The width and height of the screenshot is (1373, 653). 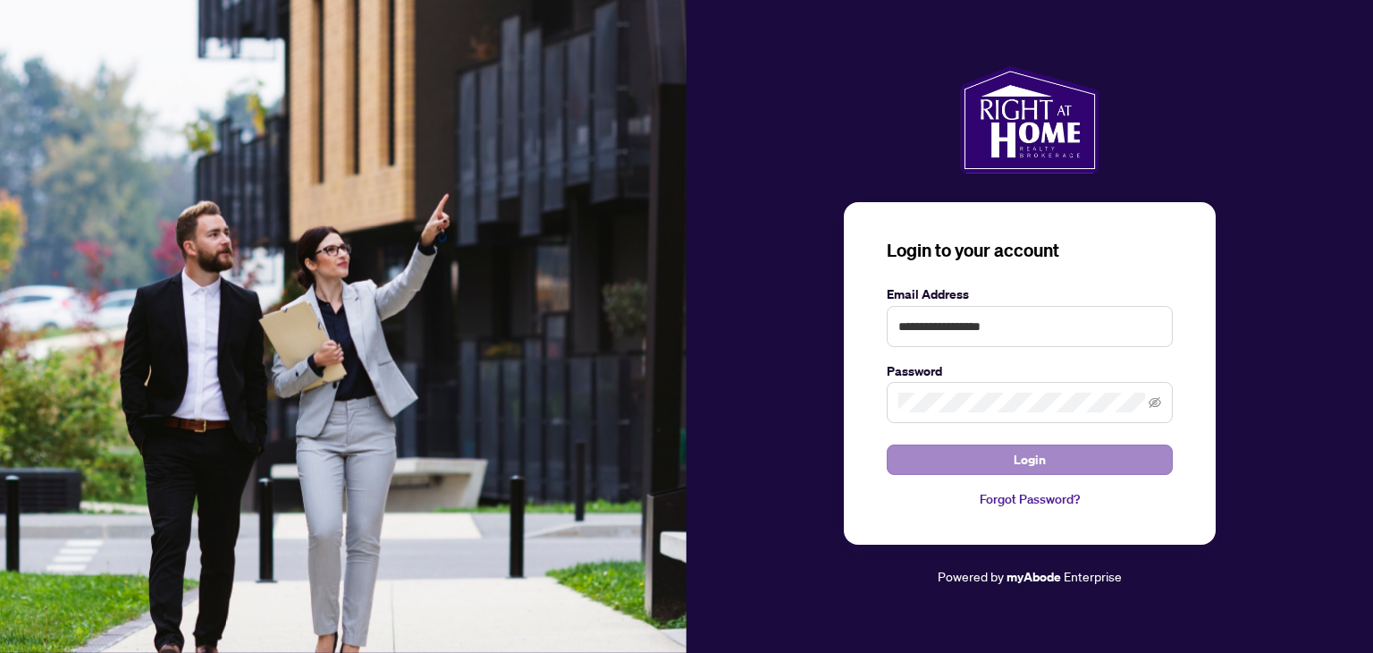 What do you see at coordinates (1030, 294) in the screenshot?
I see `label: Email Address` at bounding box center [1030, 294].